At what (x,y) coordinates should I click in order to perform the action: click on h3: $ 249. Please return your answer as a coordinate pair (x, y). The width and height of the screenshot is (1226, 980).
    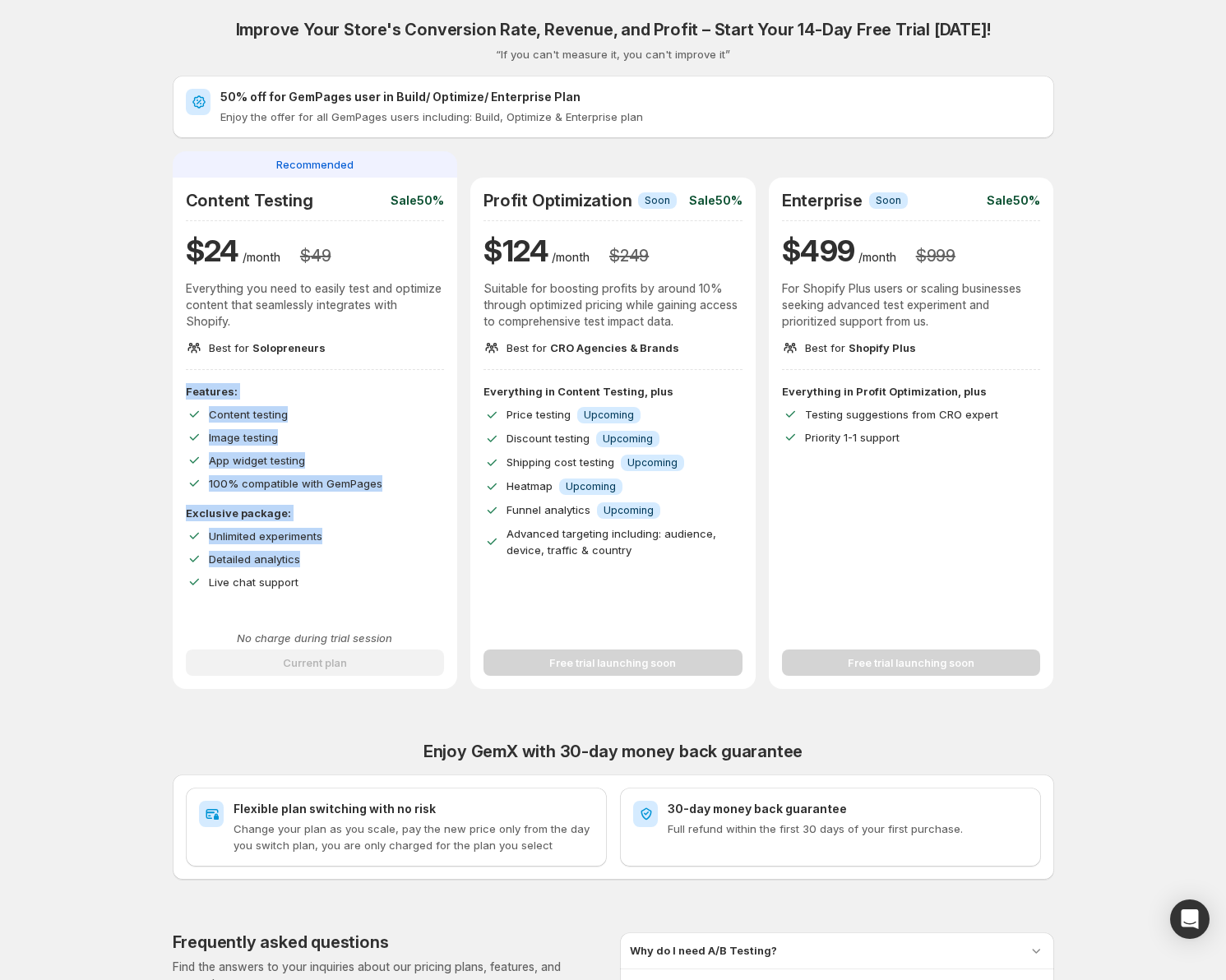
    Looking at the image, I should click on (629, 256).